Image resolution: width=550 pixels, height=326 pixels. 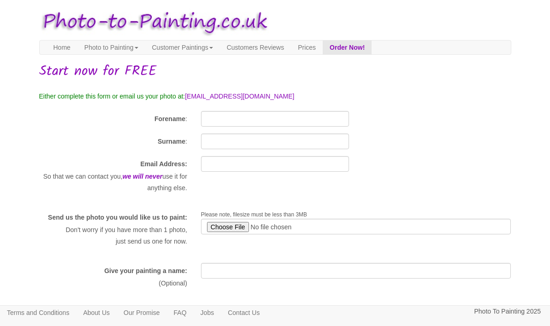 I want to click on a: Photo to Painting, so click(x=111, y=47).